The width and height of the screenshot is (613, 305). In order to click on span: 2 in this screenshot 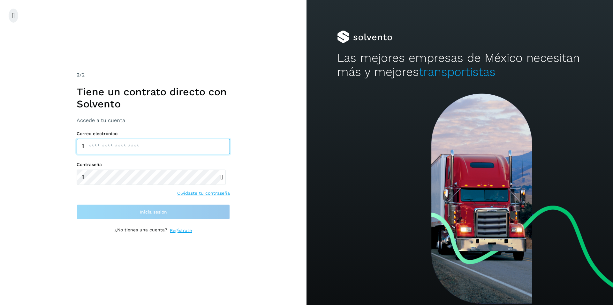, I will do `click(78, 75)`.